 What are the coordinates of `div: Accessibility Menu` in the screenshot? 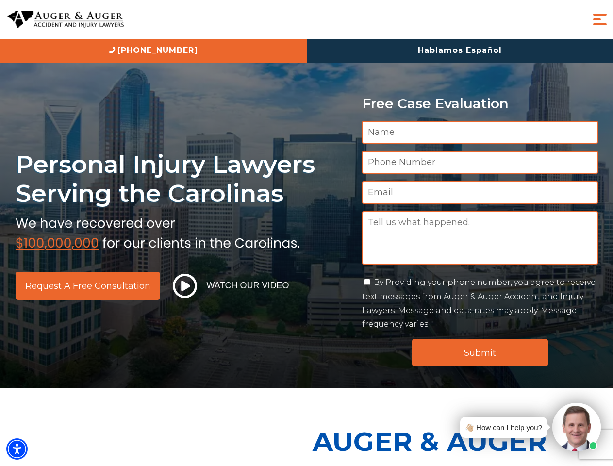 It's located at (17, 449).